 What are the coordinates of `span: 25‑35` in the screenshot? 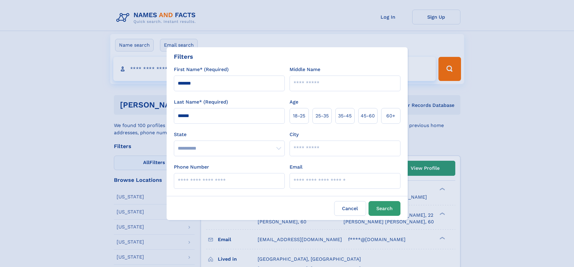 It's located at (322, 116).